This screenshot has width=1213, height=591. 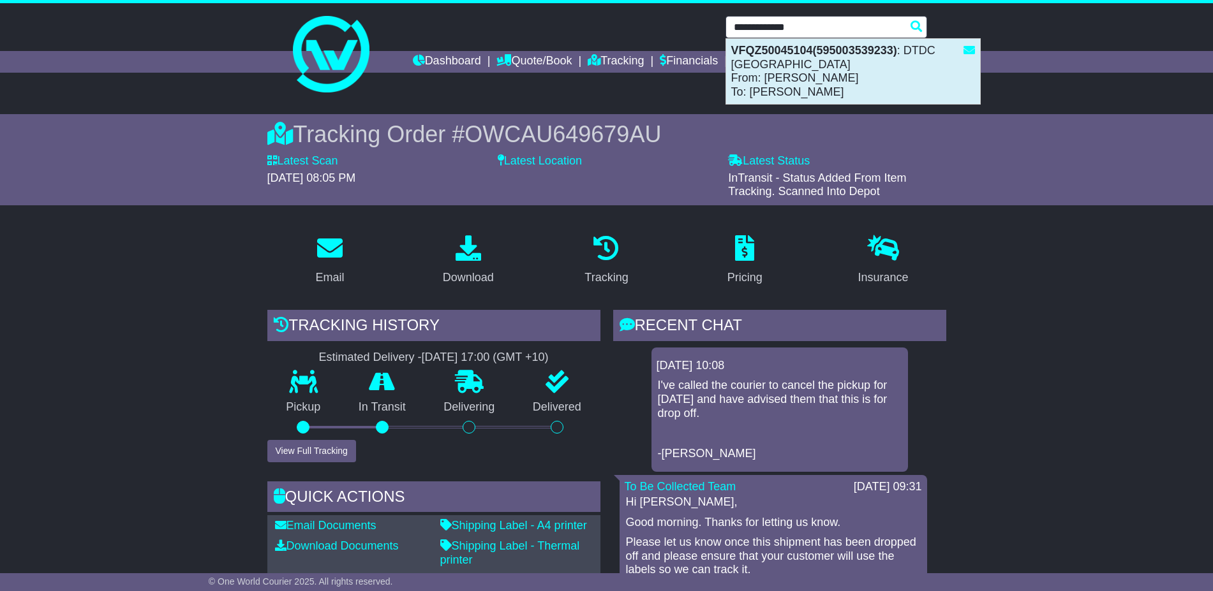 I want to click on a: To Be Collected Team, so click(x=680, y=487).